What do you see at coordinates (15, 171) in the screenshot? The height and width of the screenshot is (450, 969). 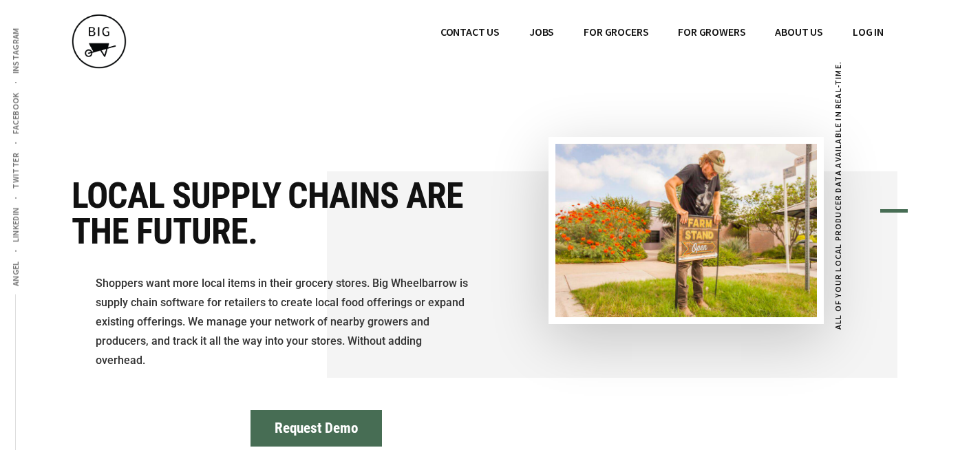 I see `span: Twitter` at bounding box center [15, 171].